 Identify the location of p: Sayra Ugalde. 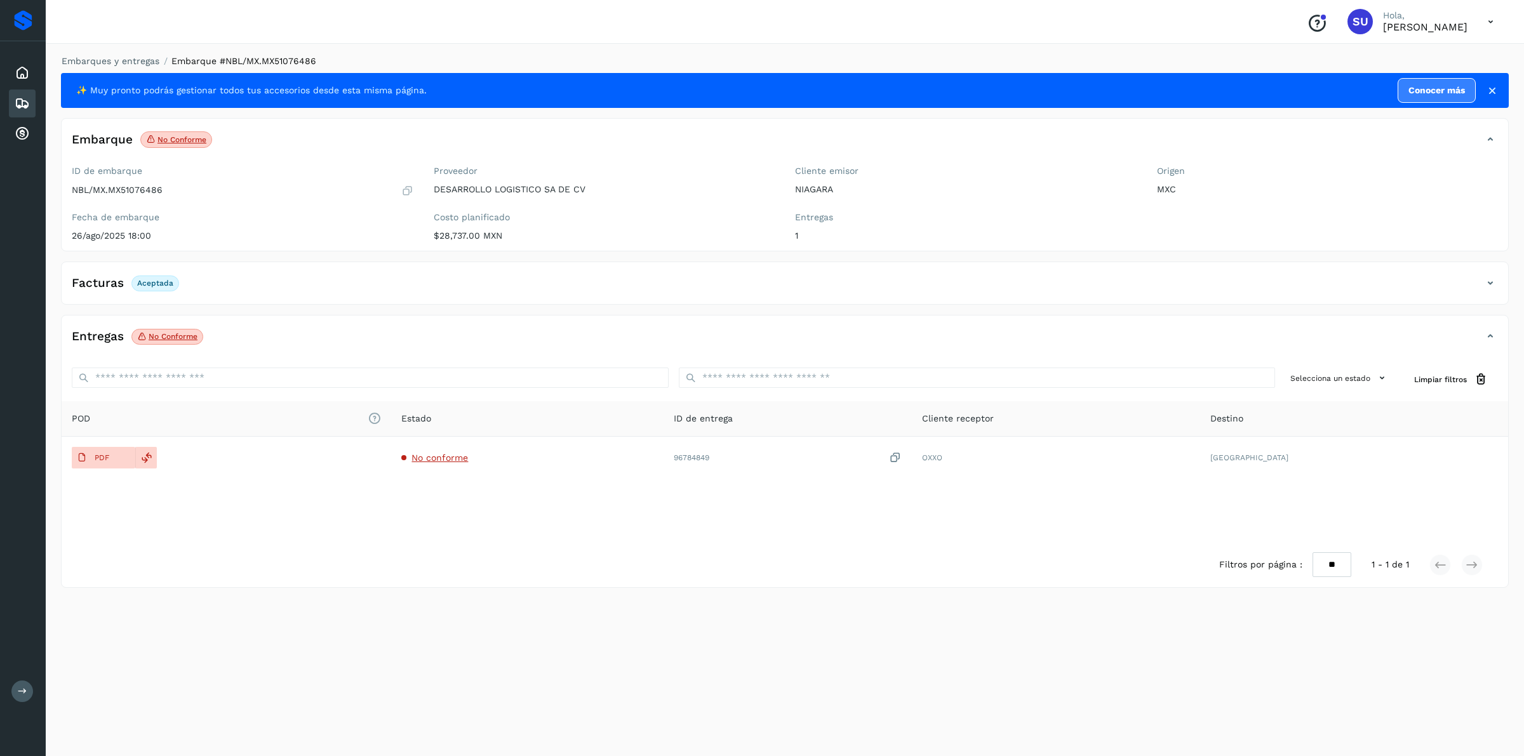
(1424, 27).